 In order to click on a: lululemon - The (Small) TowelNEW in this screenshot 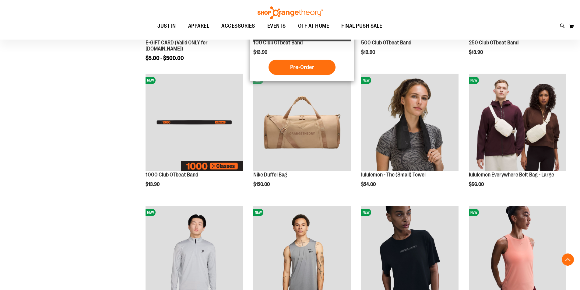, I will do `click(409, 123)`.